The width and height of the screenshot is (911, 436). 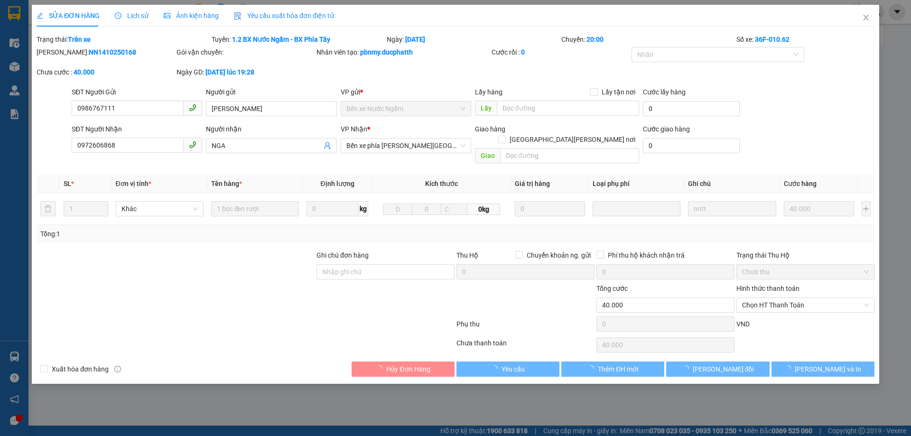 I want to click on span: Chuyển khoản ng. gửi, so click(x=558, y=255).